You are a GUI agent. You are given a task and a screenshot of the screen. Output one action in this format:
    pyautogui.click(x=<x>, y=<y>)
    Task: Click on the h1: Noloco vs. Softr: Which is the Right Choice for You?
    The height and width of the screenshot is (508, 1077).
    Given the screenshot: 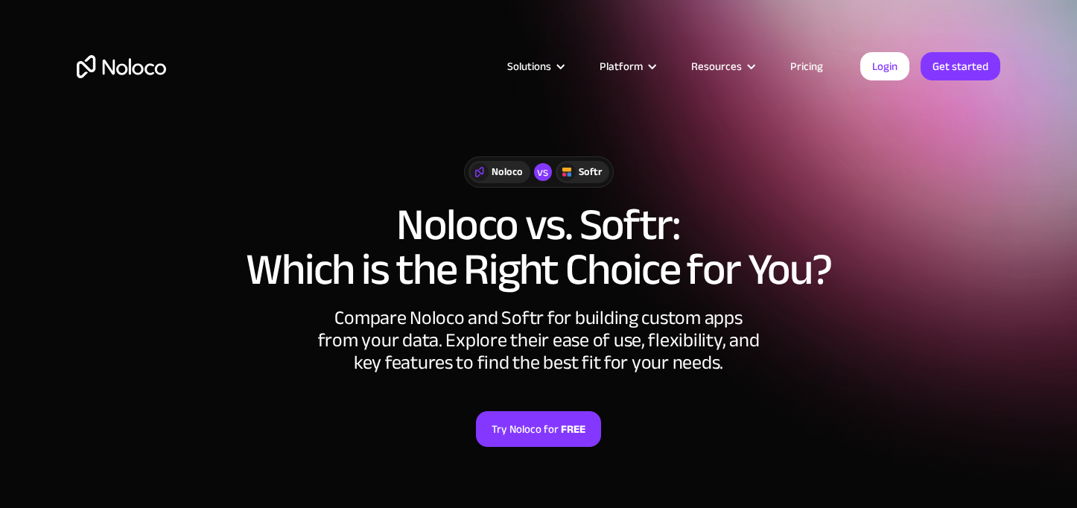 What is the action you would take?
    pyautogui.click(x=539, y=247)
    